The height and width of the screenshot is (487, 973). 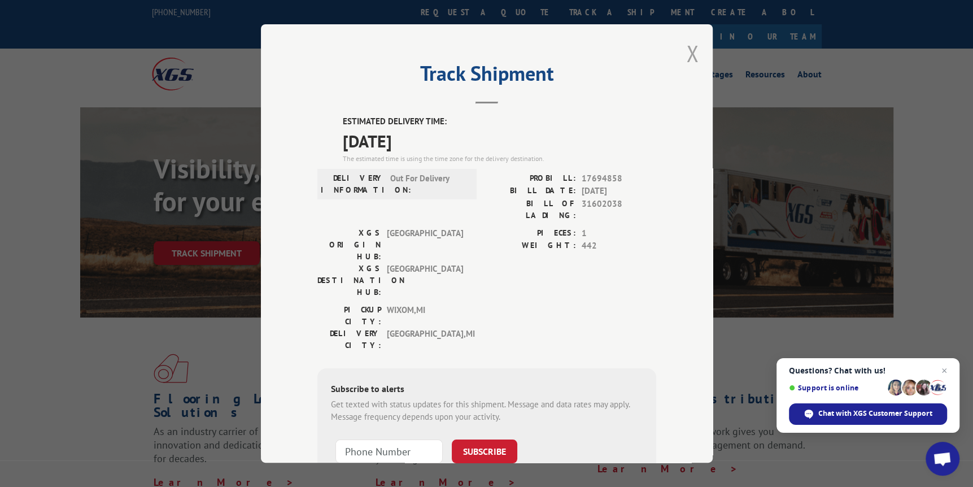 What do you see at coordinates (487, 411) in the screenshot?
I see `div: Get texted with status updates for this shipment. Message and data rates may apply. Message frequ...` at bounding box center [487, 411].